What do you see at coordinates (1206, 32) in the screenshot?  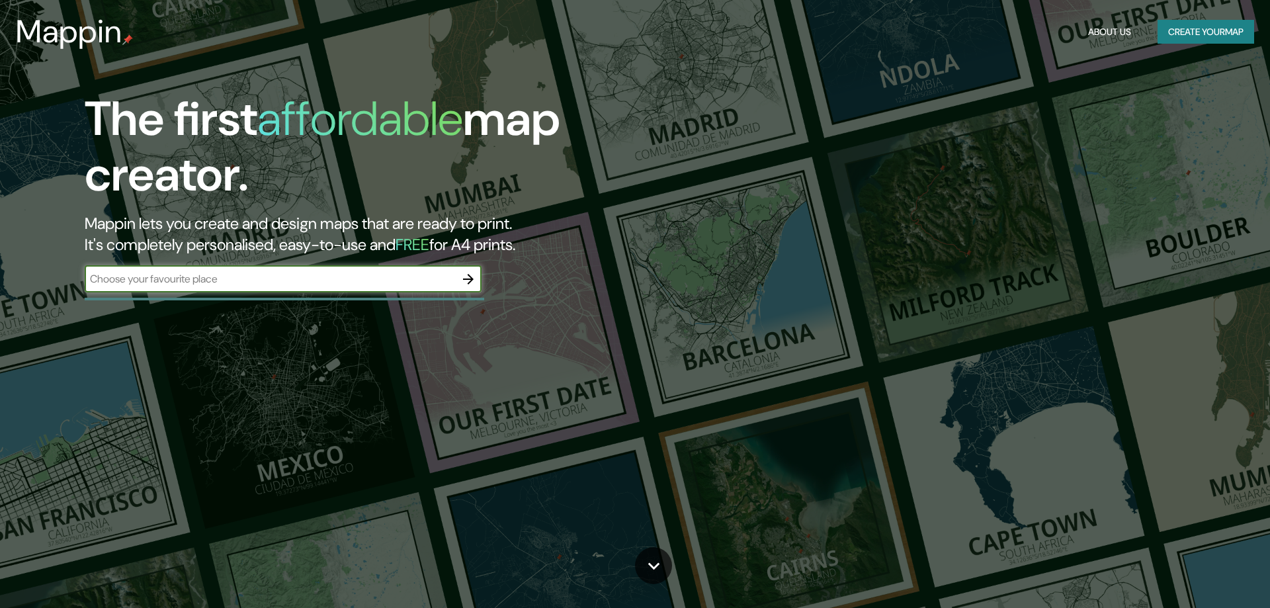 I see `button: Create yourmap` at bounding box center [1206, 32].